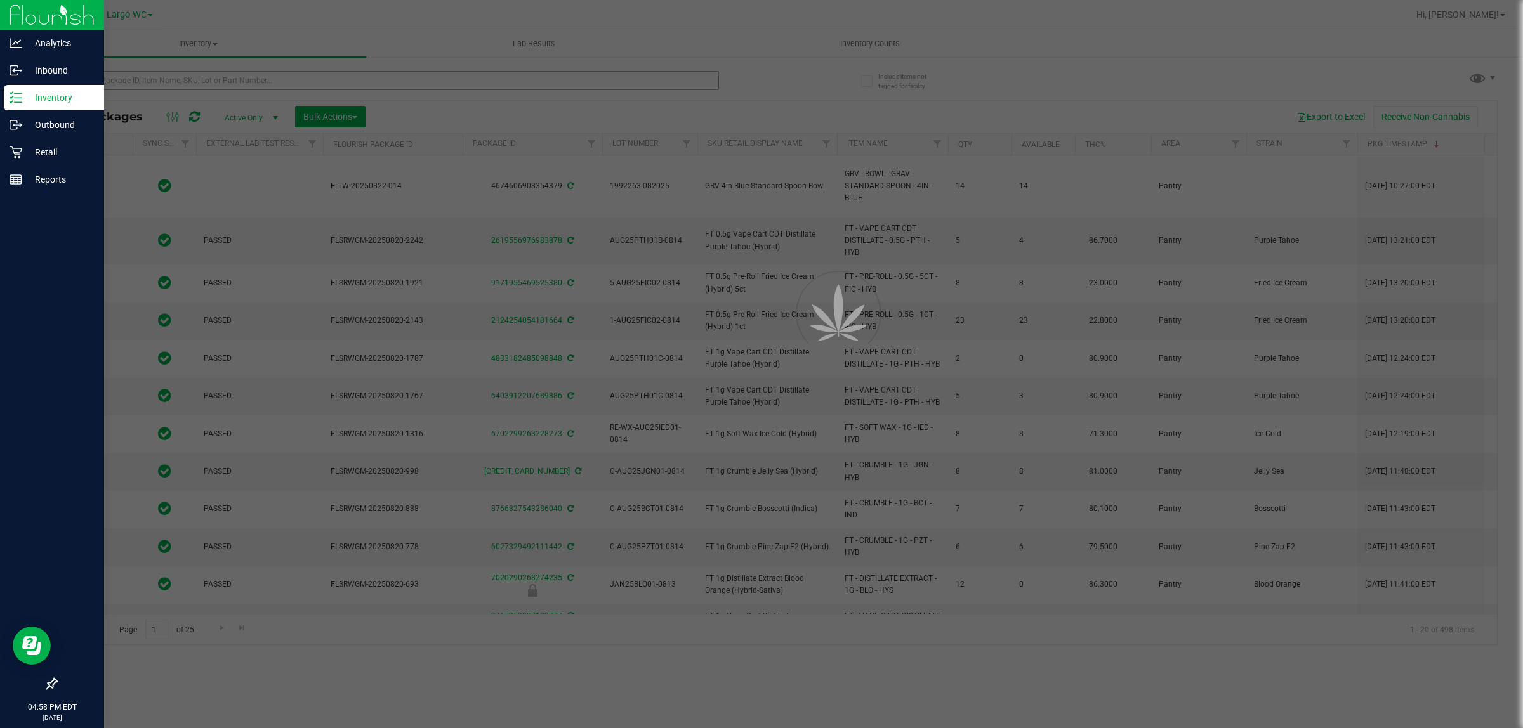  What do you see at coordinates (16, 180) in the screenshot?
I see `inline-svg: Reports` at bounding box center [16, 180].